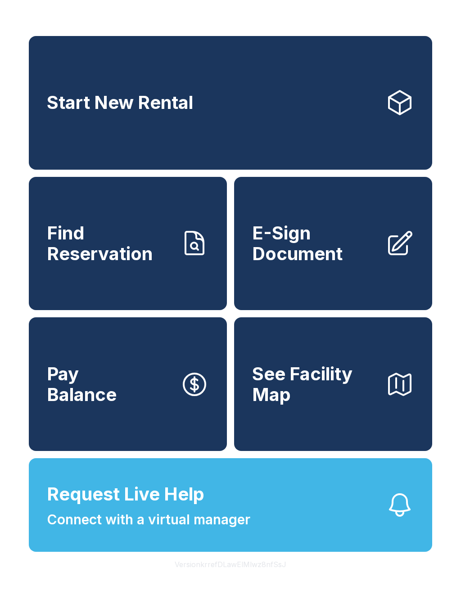  Describe the element at coordinates (128, 243) in the screenshot. I see `a: Find Reservation` at that location.